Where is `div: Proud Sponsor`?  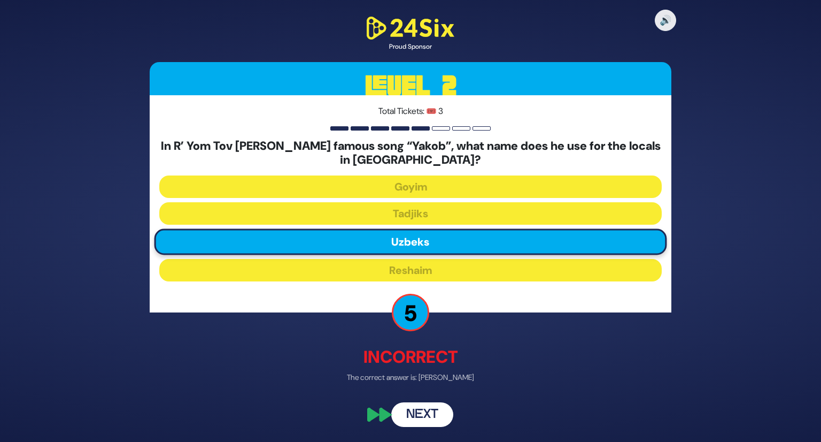 div: Proud Sponsor is located at coordinates (411, 47).